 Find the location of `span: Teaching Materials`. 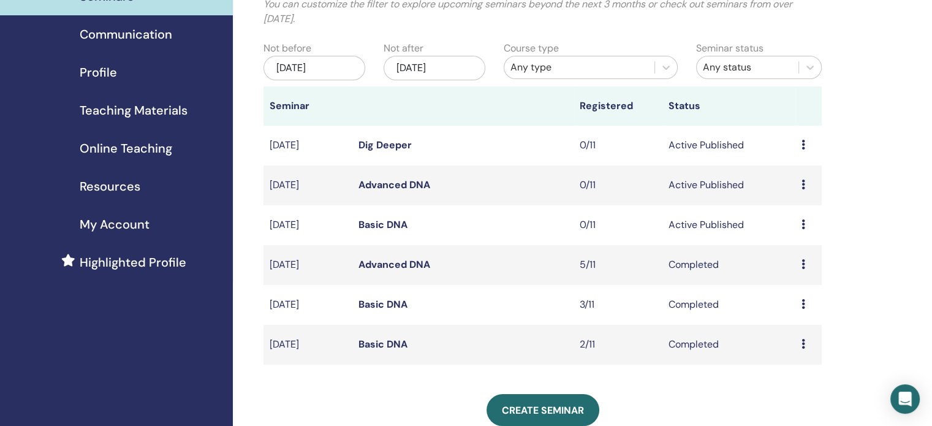

span: Teaching Materials is located at coordinates (134, 110).